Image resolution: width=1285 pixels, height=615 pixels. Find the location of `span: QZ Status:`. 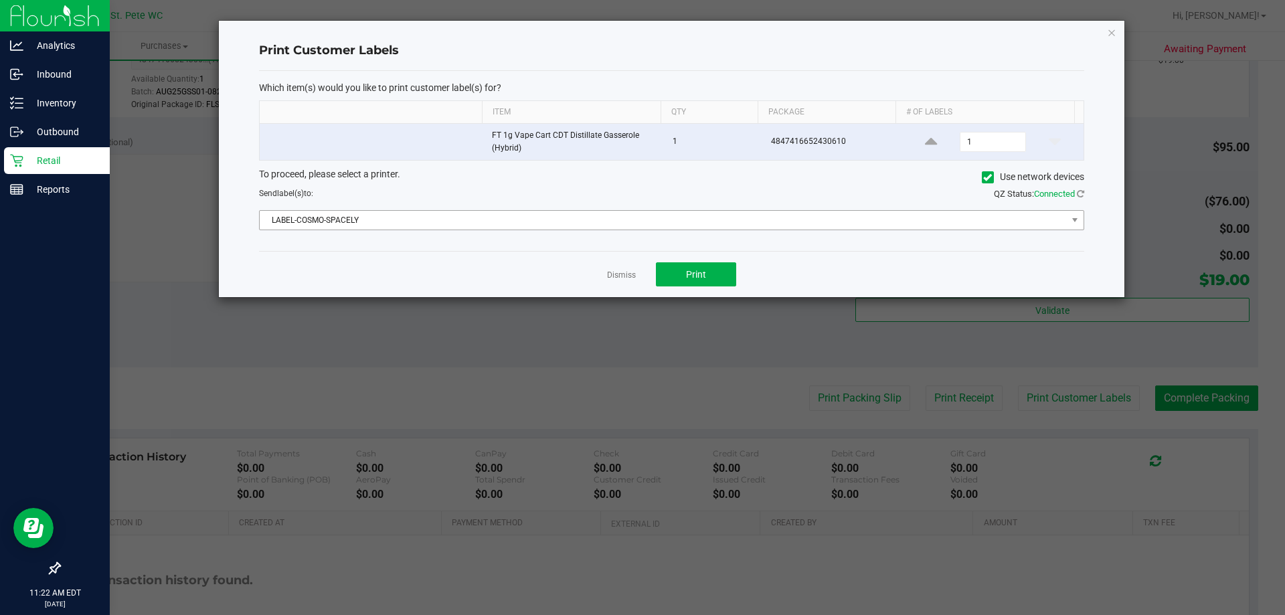

span: QZ Status: is located at coordinates (1038, 193).